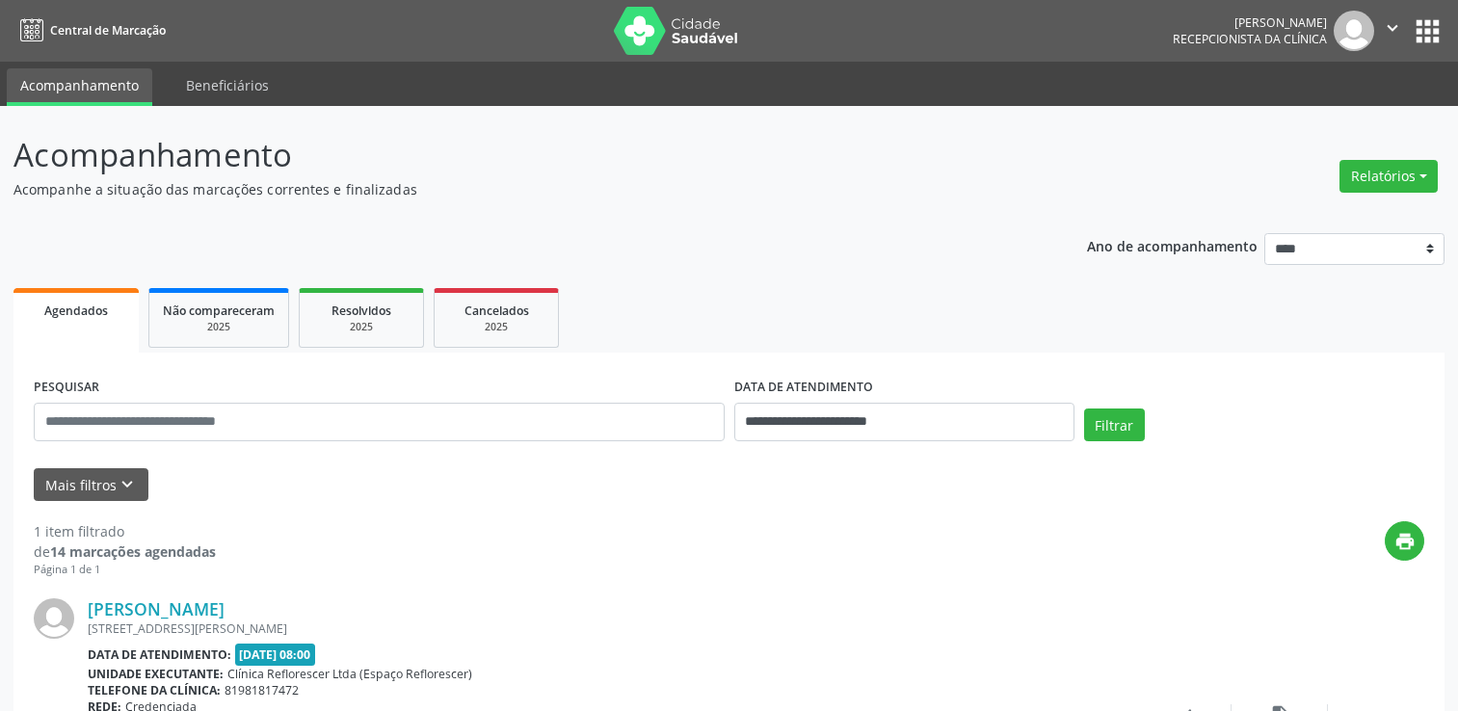 The height and width of the screenshot is (711, 1458). Describe the element at coordinates (1388, 176) in the screenshot. I see `button: Relatórios` at that location.